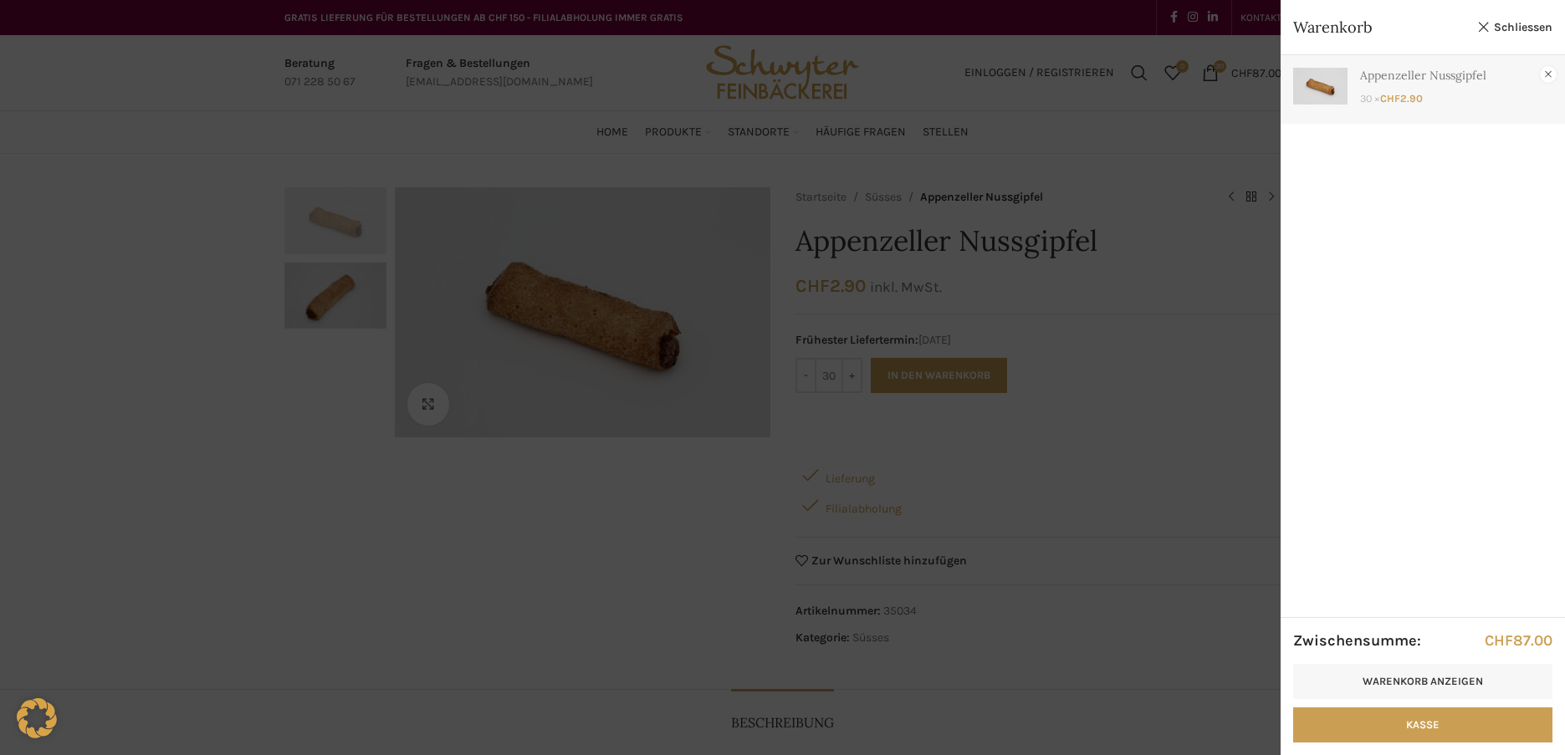  I want to click on a: Warenkorb anzeigen, so click(1423, 682).